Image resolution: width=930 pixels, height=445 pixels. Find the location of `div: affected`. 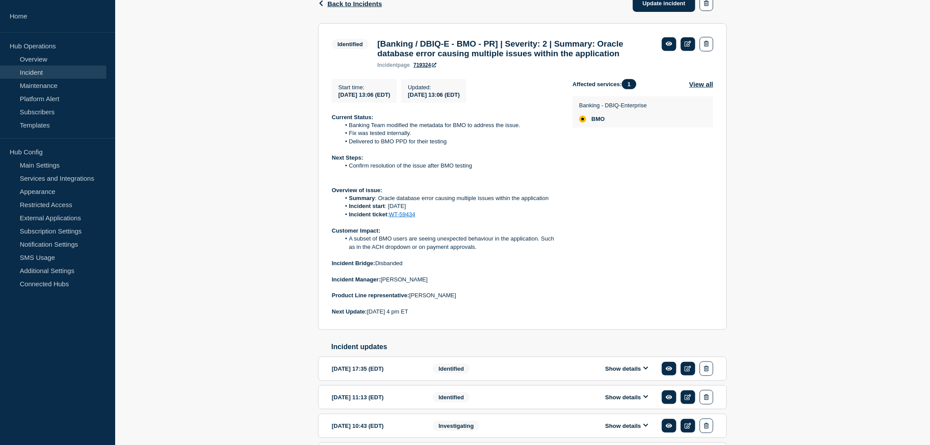

div: affected is located at coordinates (583, 119).